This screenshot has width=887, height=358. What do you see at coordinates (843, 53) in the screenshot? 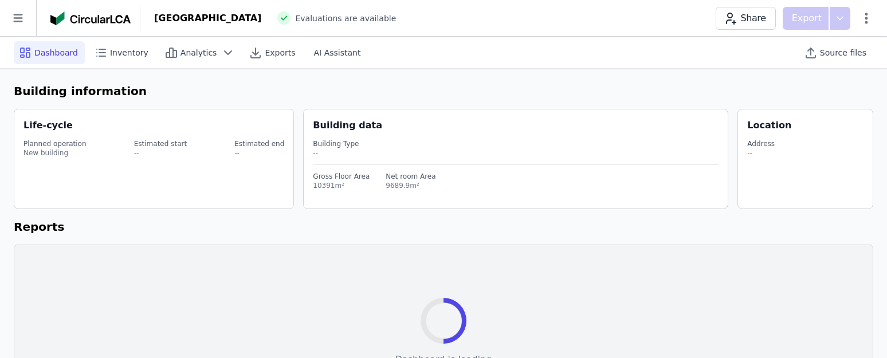
I see `span: Source files` at bounding box center [843, 53].